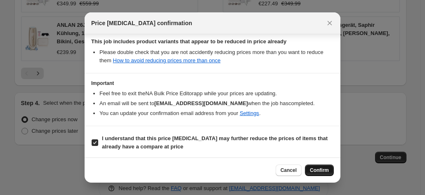 This screenshot has width=425, height=195. I want to click on li: Feel free to exit the NA Bulk Price Editor app while your prices are updating., so click(217, 94).